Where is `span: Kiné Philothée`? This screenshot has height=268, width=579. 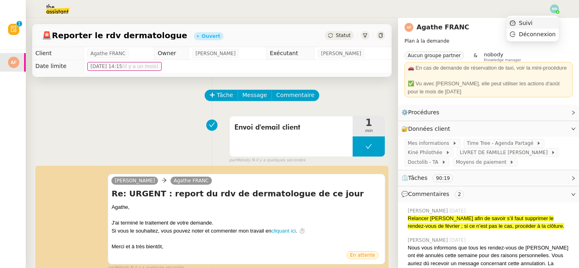 span: Kiné Philothée is located at coordinates (427, 153).